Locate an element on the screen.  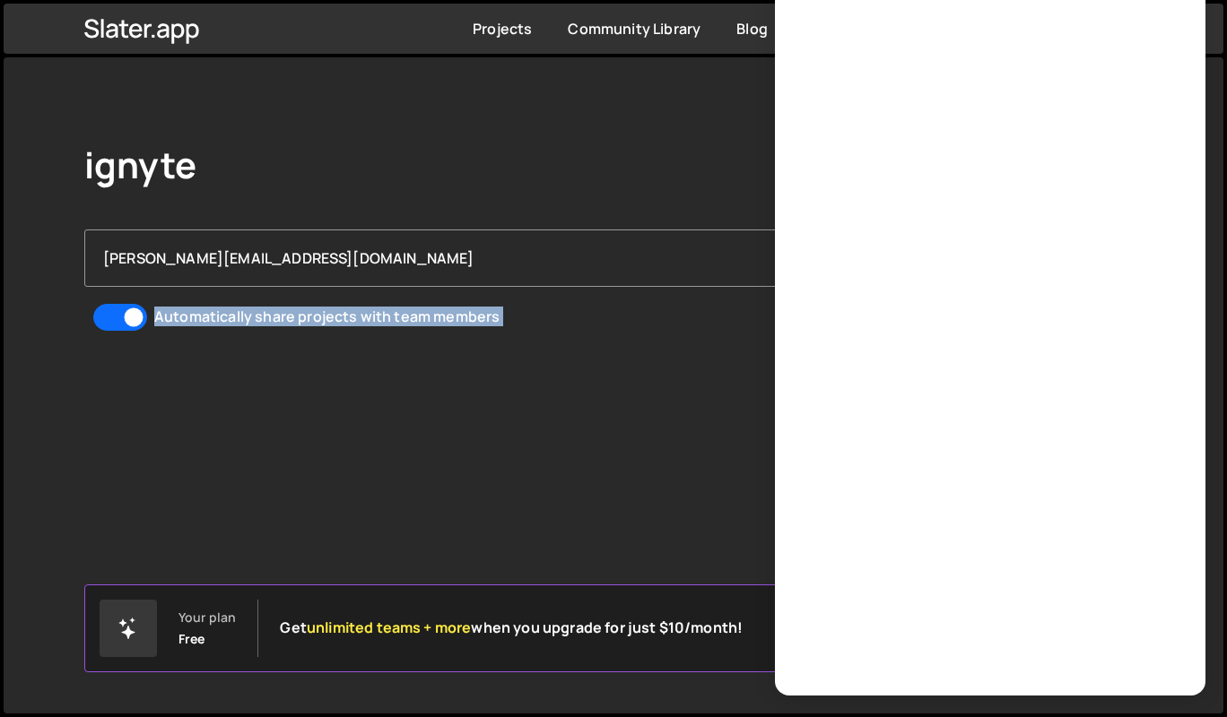
span: unlimited teams + more is located at coordinates (389, 628).